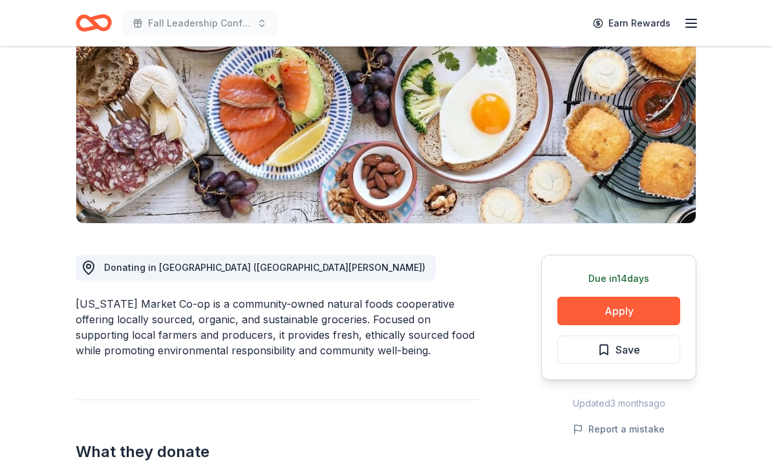 The width and height of the screenshot is (772, 470). What do you see at coordinates (619, 350) in the screenshot?
I see `button: Save` at bounding box center [619, 350].